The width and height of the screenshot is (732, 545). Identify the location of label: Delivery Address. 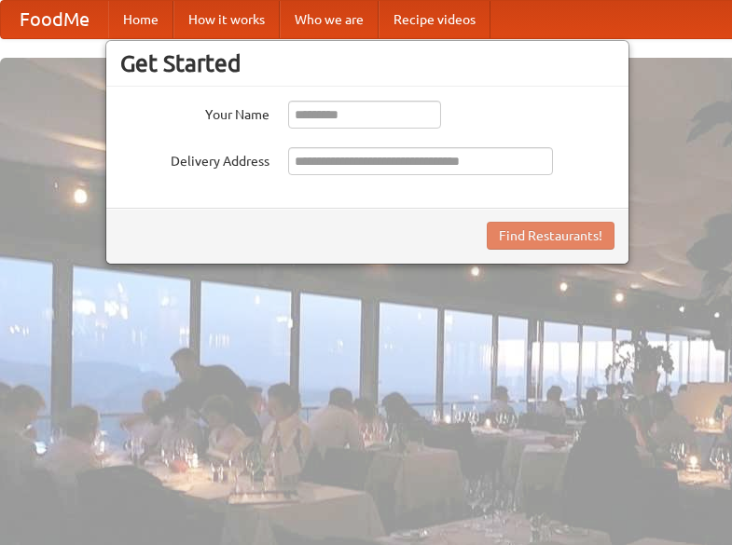
(195, 158).